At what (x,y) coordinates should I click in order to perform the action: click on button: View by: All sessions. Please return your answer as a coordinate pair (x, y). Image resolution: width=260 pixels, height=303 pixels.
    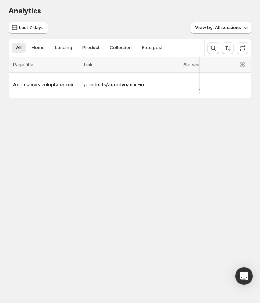
    Looking at the image, I should click on (221, 28).